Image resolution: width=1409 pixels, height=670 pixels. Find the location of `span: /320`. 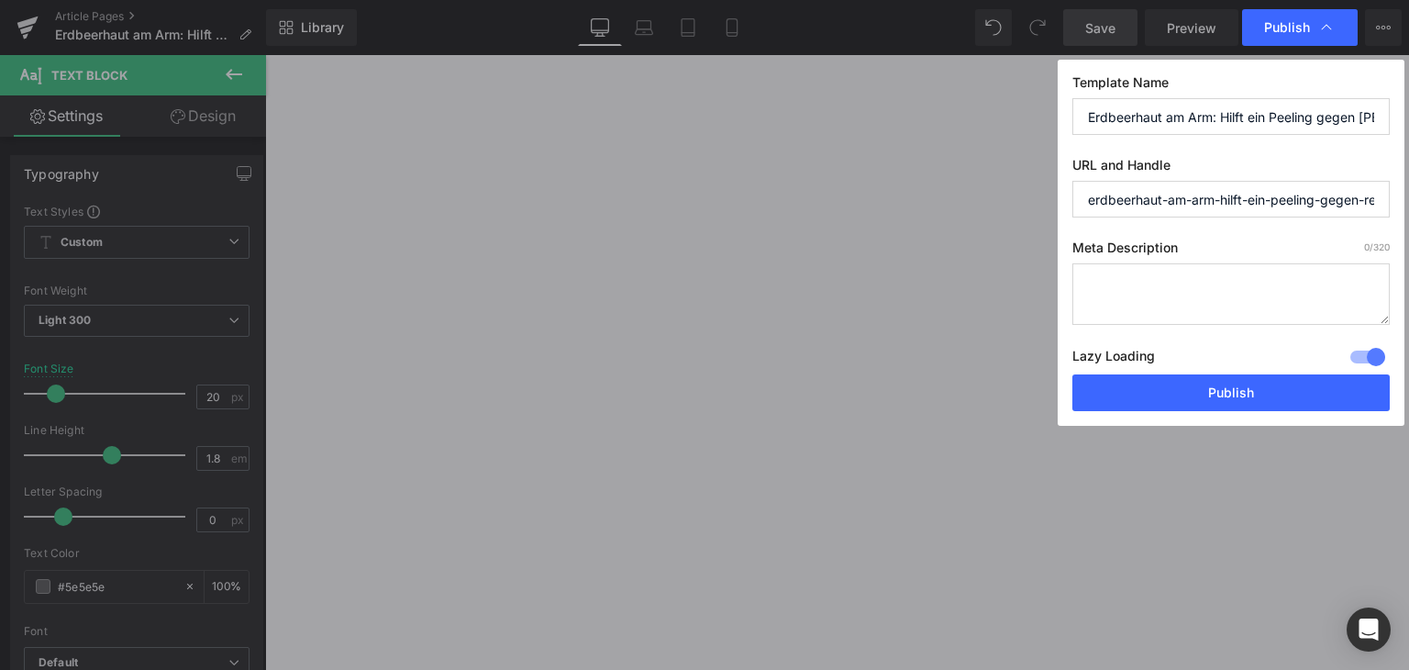

span: /320 is located at coordinates (1377, 247).